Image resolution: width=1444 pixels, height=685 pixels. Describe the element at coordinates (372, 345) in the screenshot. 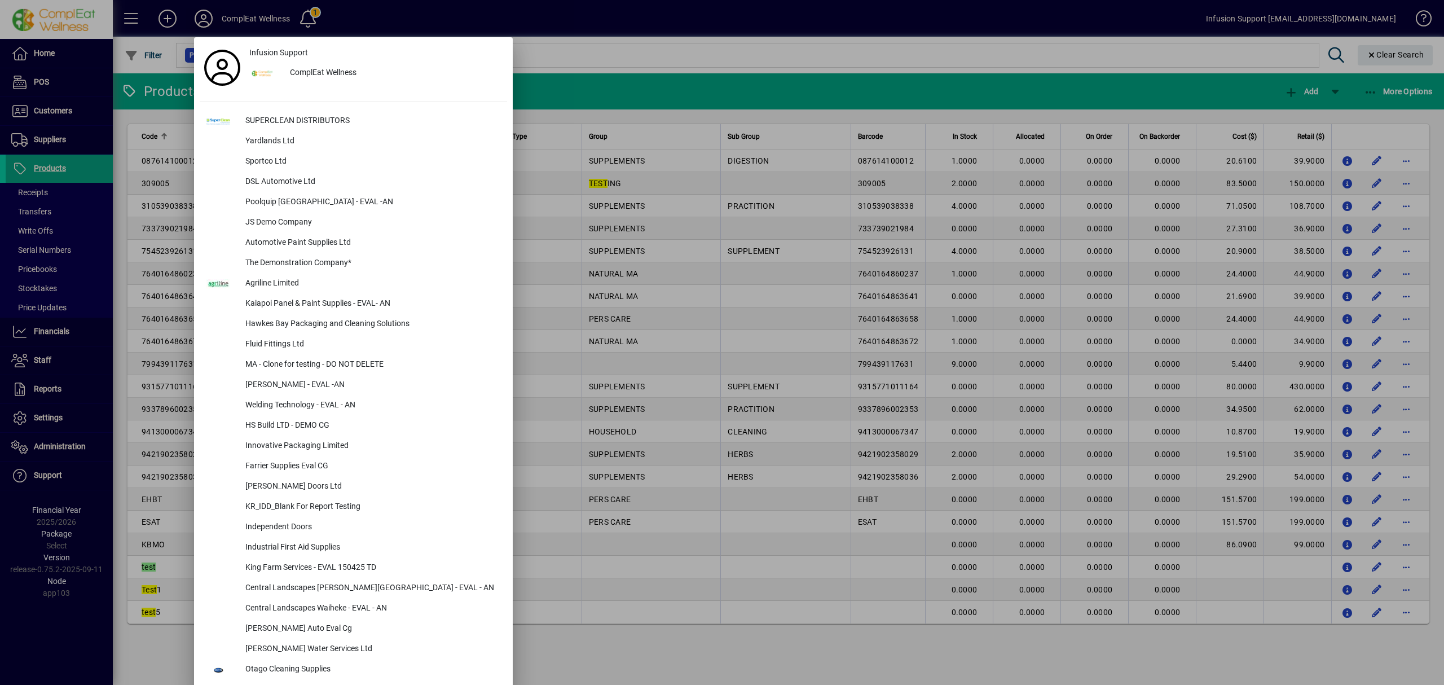

I see `div: Fluid Fittings Ltd` at that location.